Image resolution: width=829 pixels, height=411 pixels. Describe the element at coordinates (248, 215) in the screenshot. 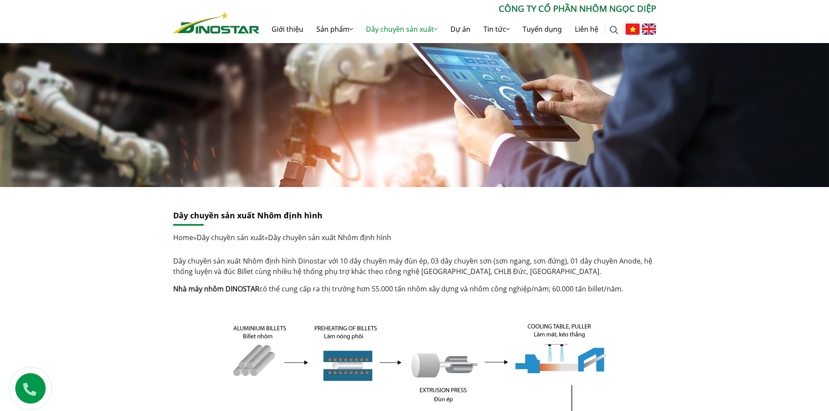

I see `a: Dây chuyền sản xuất Nhôm định hình` at that location.